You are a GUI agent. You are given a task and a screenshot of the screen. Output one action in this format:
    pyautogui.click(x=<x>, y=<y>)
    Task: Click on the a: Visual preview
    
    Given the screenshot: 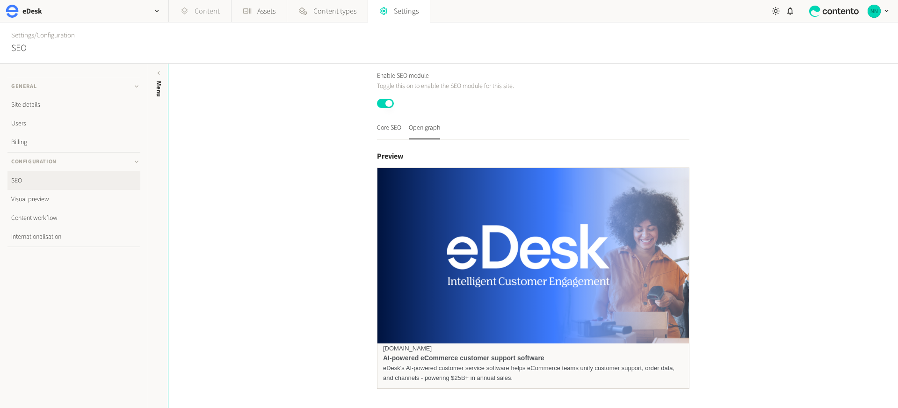 What is the action you would take?
    pyautogui.click(x=74, y=199)
    